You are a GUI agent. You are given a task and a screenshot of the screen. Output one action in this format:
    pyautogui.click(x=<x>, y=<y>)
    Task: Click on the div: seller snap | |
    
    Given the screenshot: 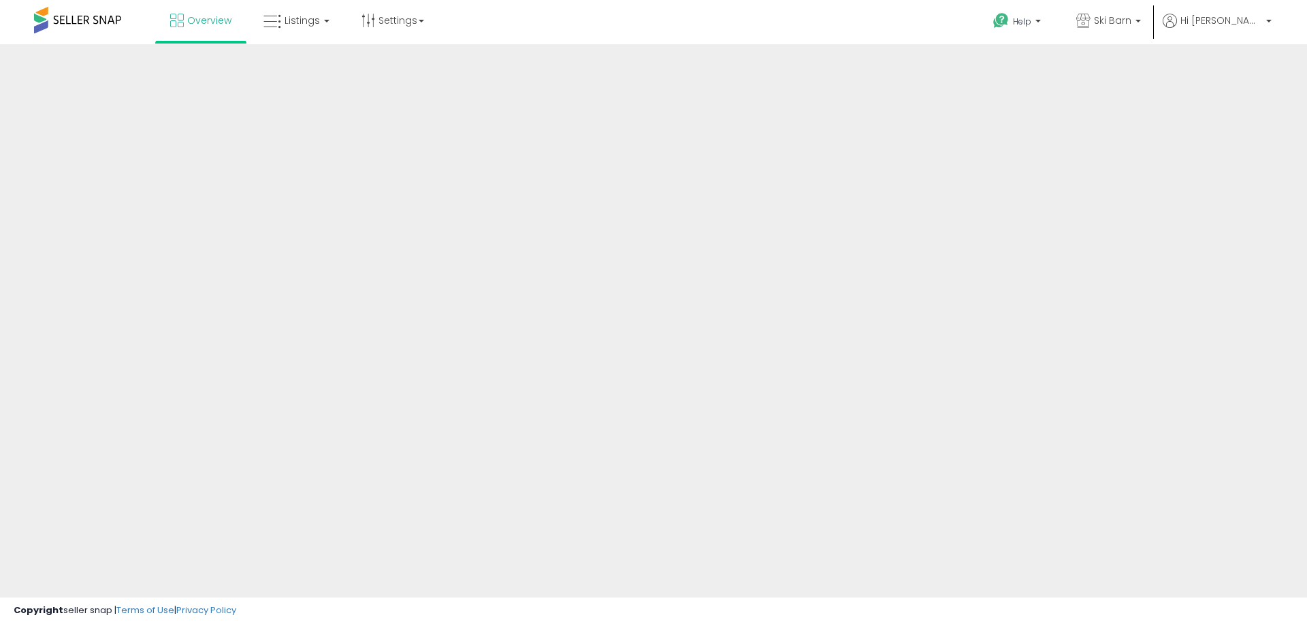 What is the action you would take?
    pyautogui.click(x=125, y=611)
    